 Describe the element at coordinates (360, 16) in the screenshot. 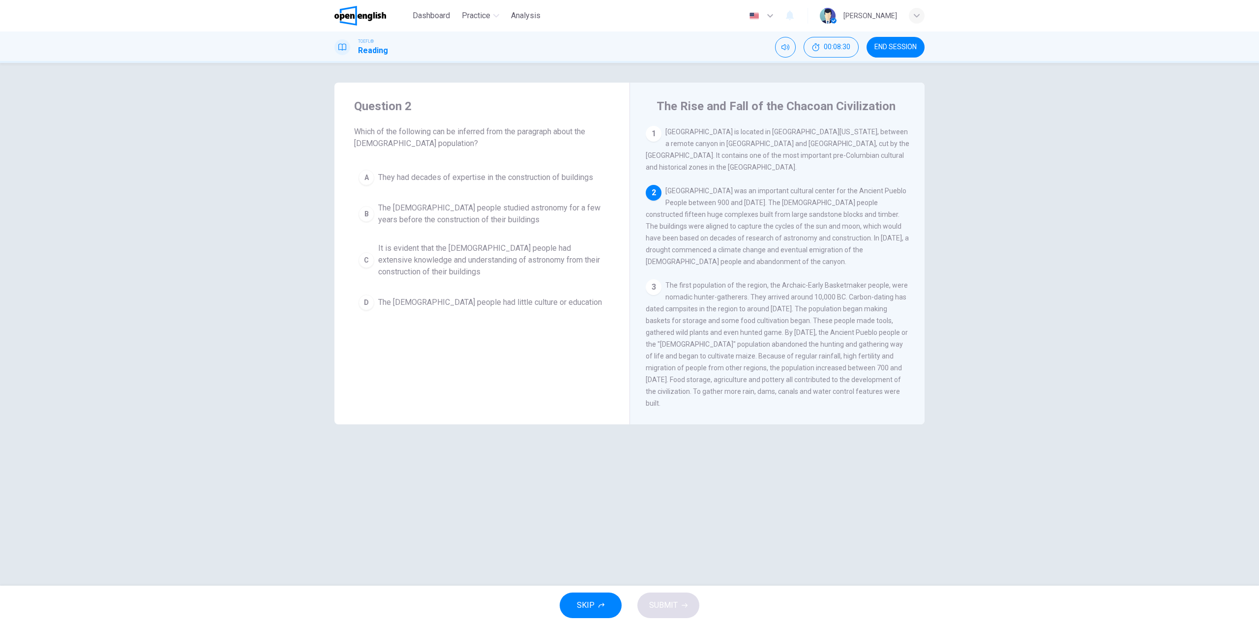

I see `img: OpenEnglish logo` at that location.